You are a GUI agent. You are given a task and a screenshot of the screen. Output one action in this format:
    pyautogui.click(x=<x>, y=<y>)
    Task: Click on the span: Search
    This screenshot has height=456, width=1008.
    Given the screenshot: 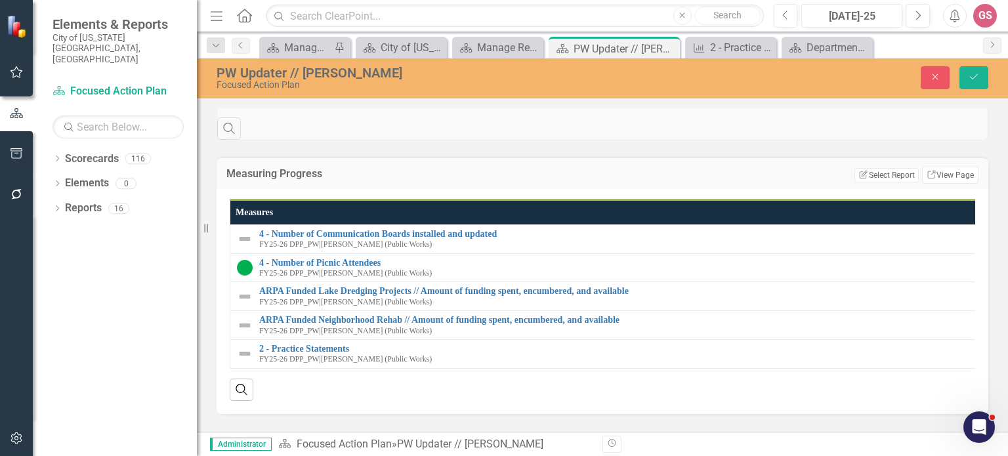 What is the action you would take?
    pyautogui.click(x=727, y=15)
    